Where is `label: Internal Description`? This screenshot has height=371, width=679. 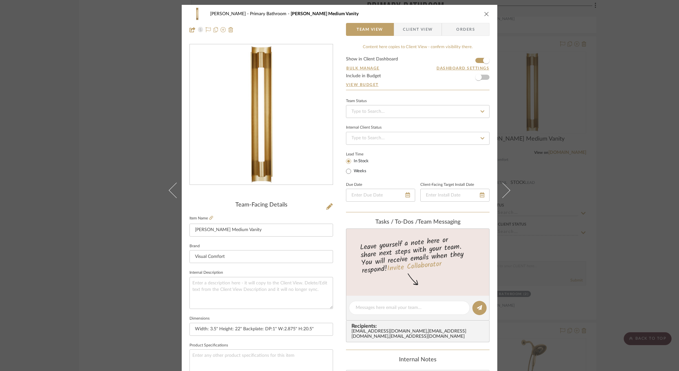 label: Internal Description is located at coordinates (206, 273).